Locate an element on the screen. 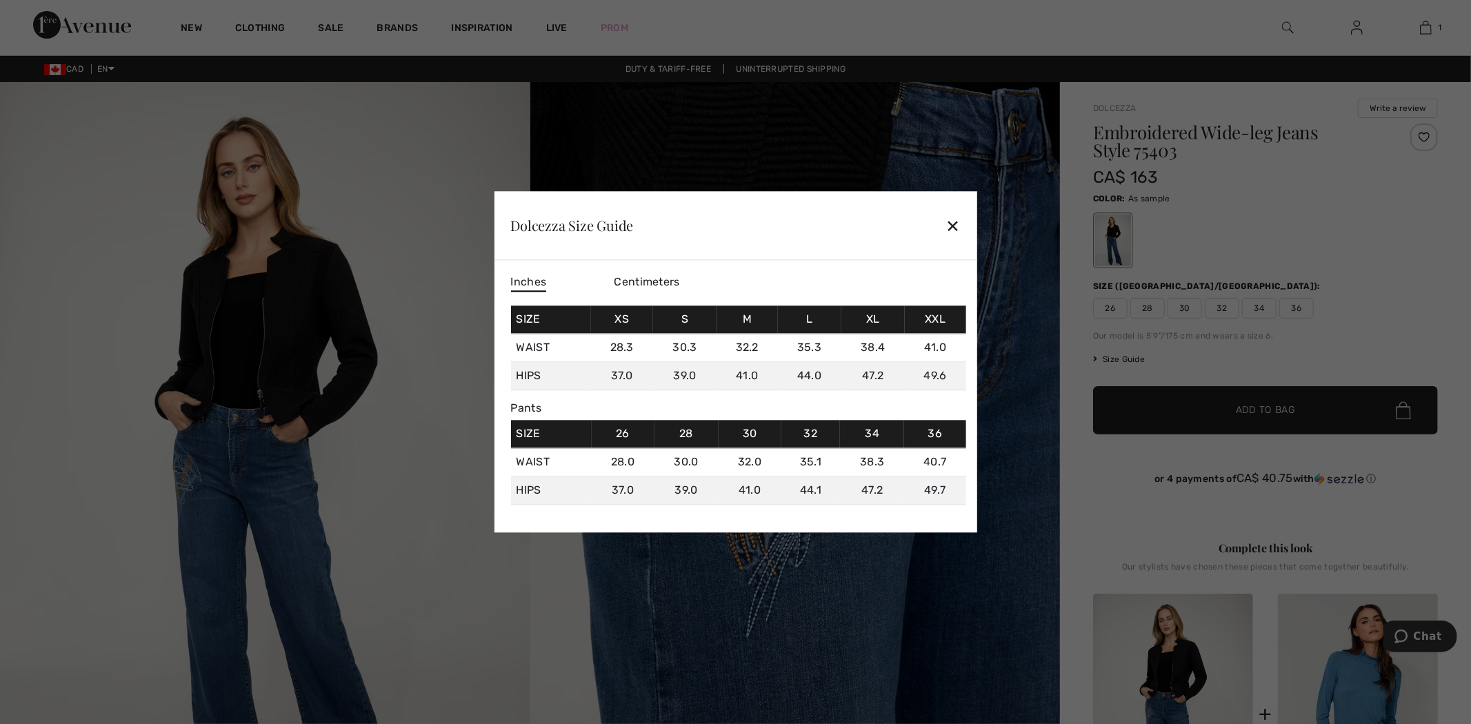 The image size is (1471, 724). div: Pants is located at coordinates (738, 407).